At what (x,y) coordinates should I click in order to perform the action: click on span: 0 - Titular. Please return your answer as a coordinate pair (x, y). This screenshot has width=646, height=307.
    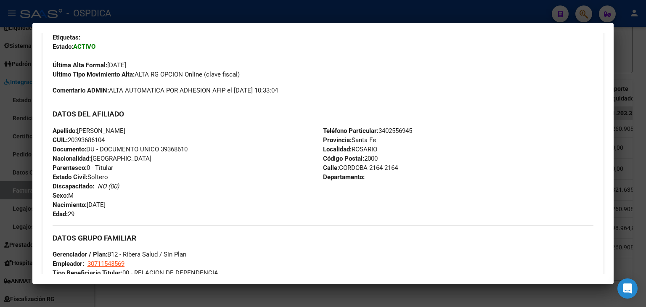
    Looking at the image, I should click on (83, 168).